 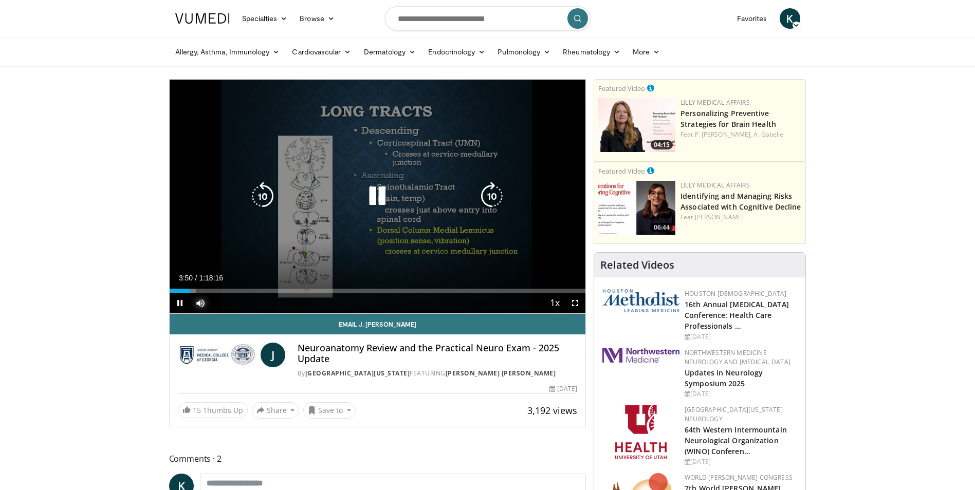 What do you see at coordinates (641, 356) in the screenshot?
I see `img: 2a462fb6-9365-492a-ac79-3166a6f924d8.png.150x105_q85_autocrop_double_scale_upscale_version-0.2.jpg` at bounding box center [641, 356].